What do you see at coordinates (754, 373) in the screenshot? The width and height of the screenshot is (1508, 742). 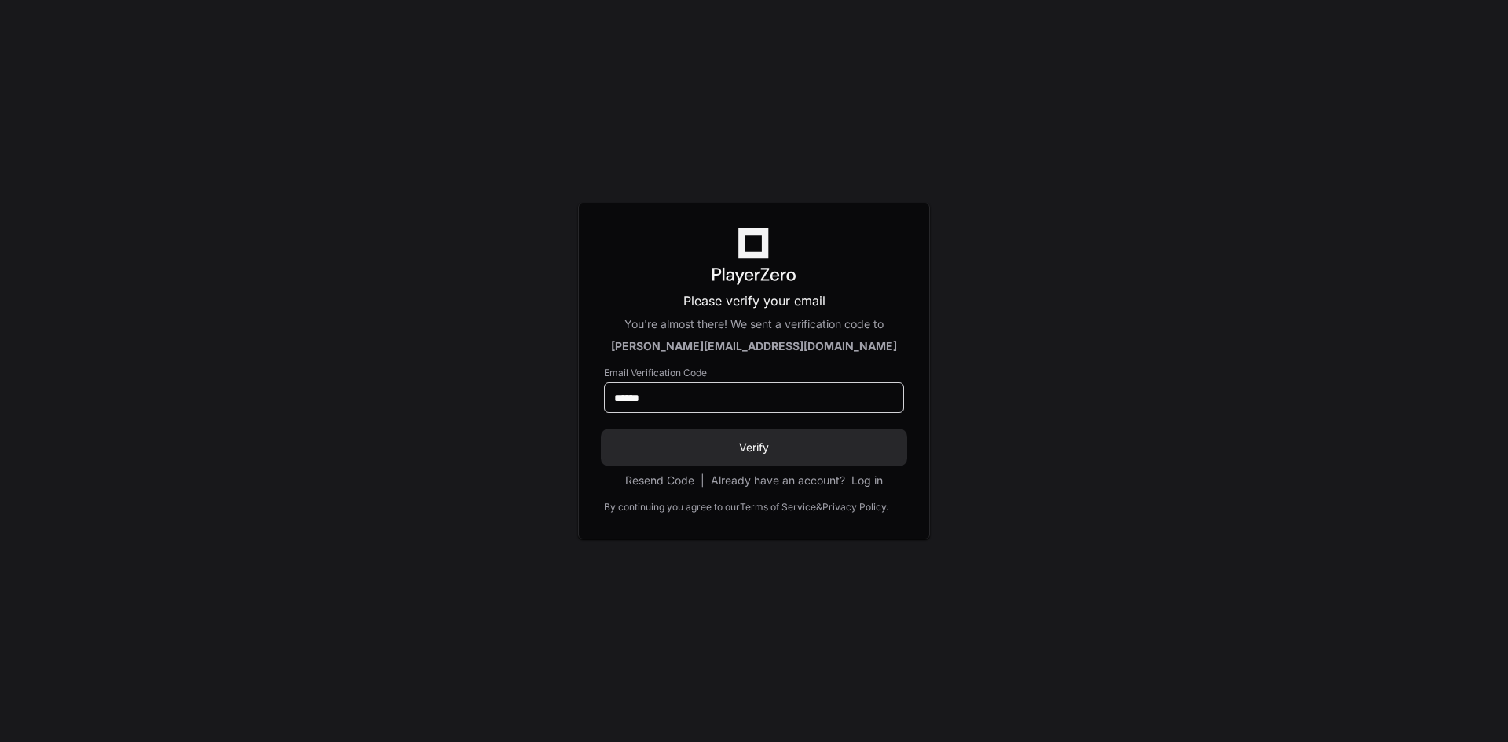 I see `label: Email Verification Code` at bounding box center [754, 373].